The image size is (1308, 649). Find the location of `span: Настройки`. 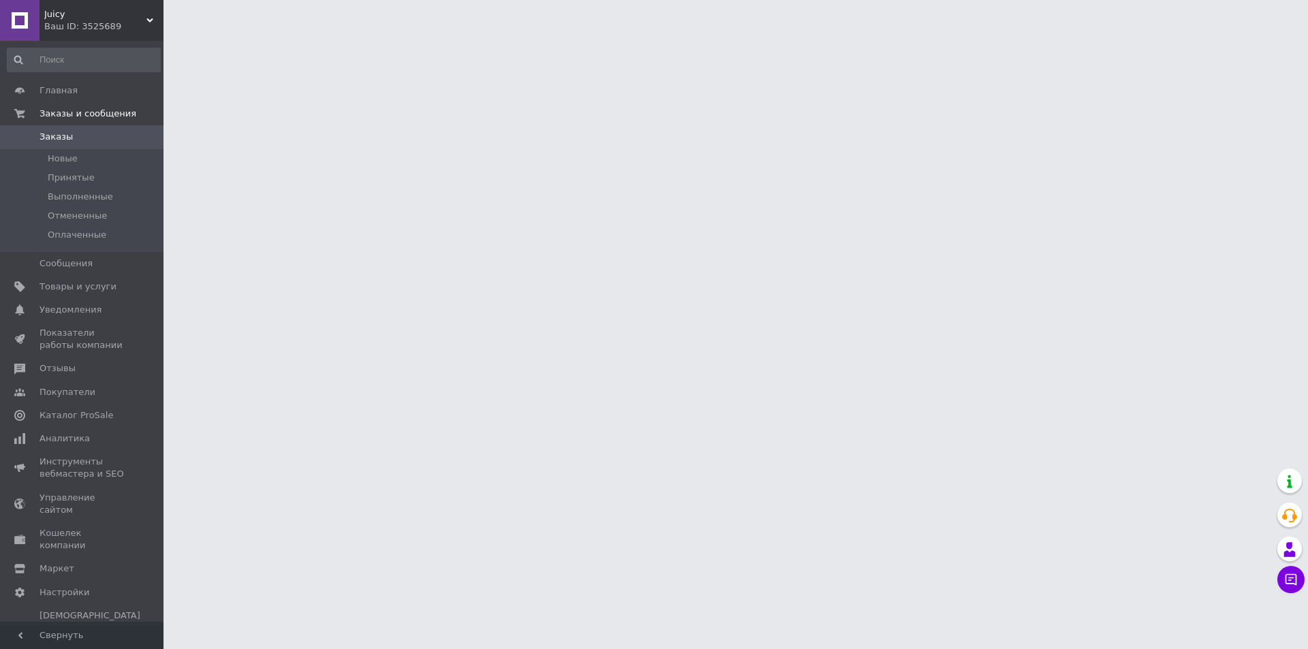

span: Настройки is located at coordinates (64, 593).